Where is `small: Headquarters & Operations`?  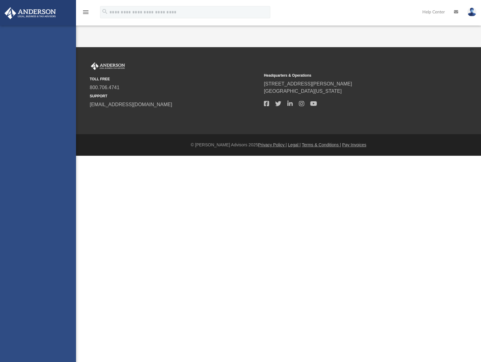 small: Headquarters & Operations is located at coordinates (349, 75).